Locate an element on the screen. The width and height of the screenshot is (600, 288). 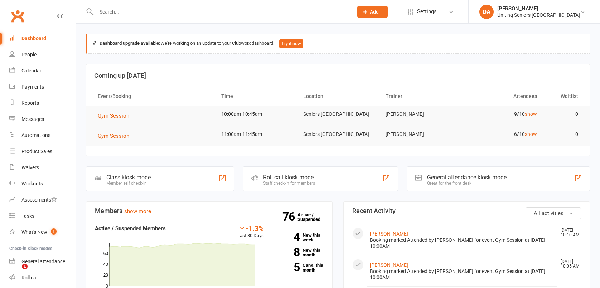
div: Tasks is located at coordinates (28, 216).